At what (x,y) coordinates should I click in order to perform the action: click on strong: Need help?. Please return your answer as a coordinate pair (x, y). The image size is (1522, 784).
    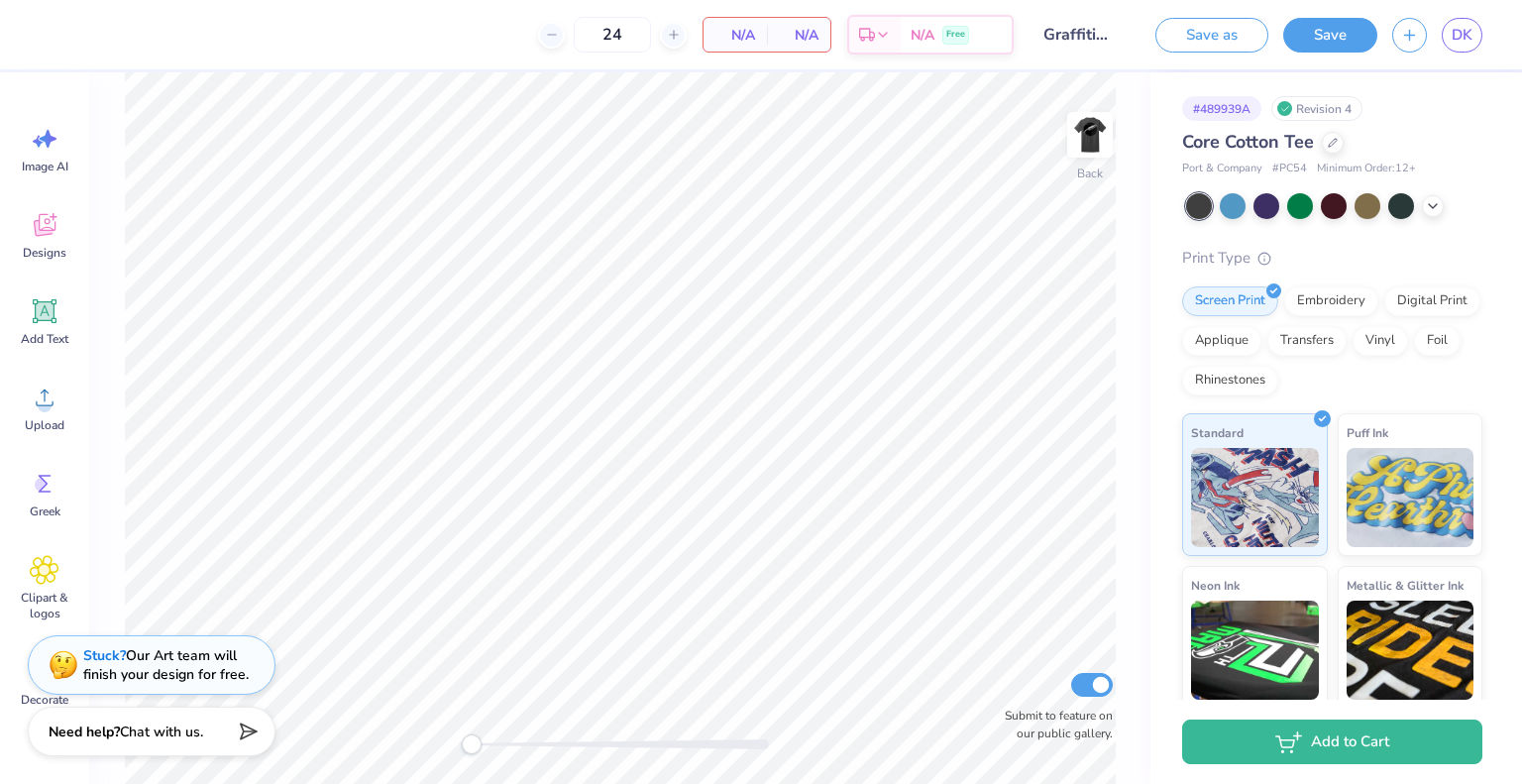
    Looking at the image, I should click on (84, 731).